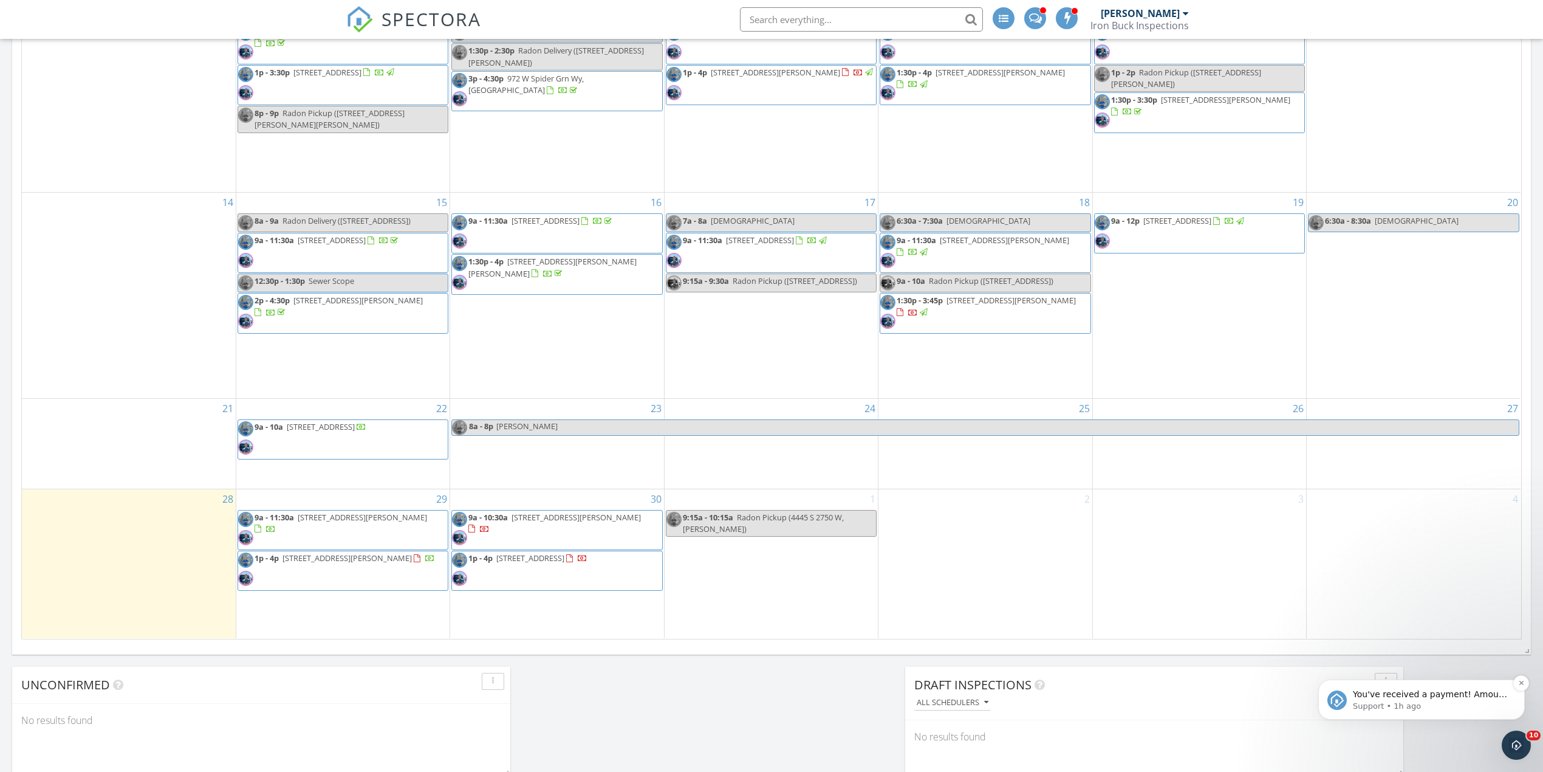  Describe the element at coordinates (272, 300) in the screenshot. I see `span: 2p - 4:30p` at that location.